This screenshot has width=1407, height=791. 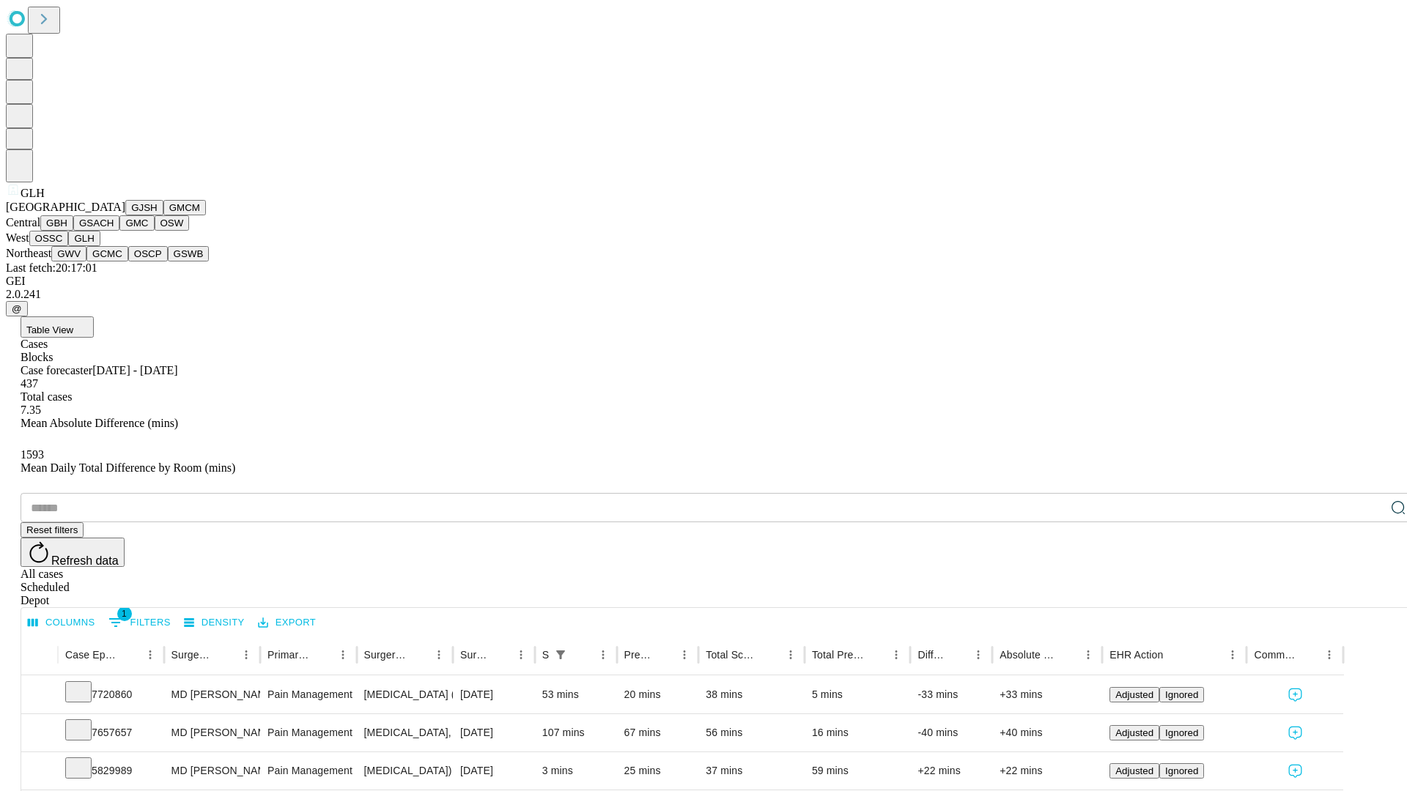 I want to click on span: 1, so click(x=125, y=614).